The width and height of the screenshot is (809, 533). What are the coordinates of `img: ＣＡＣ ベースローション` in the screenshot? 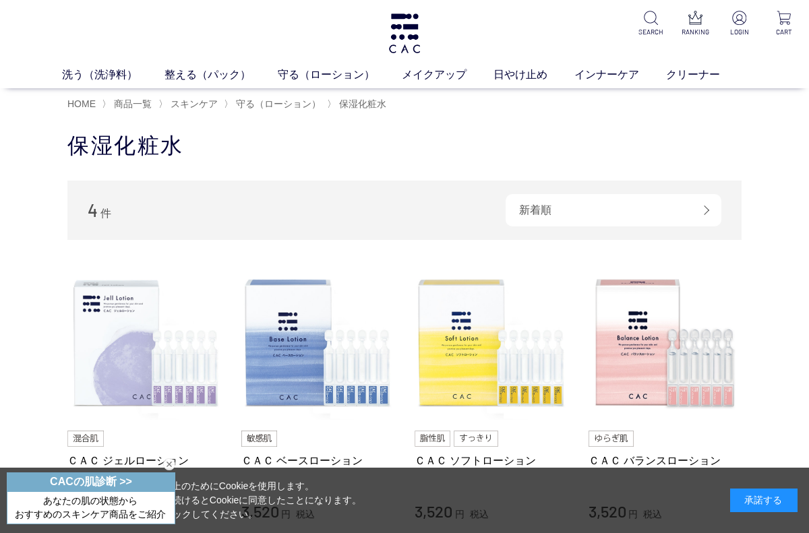 It's located at (318, 344).